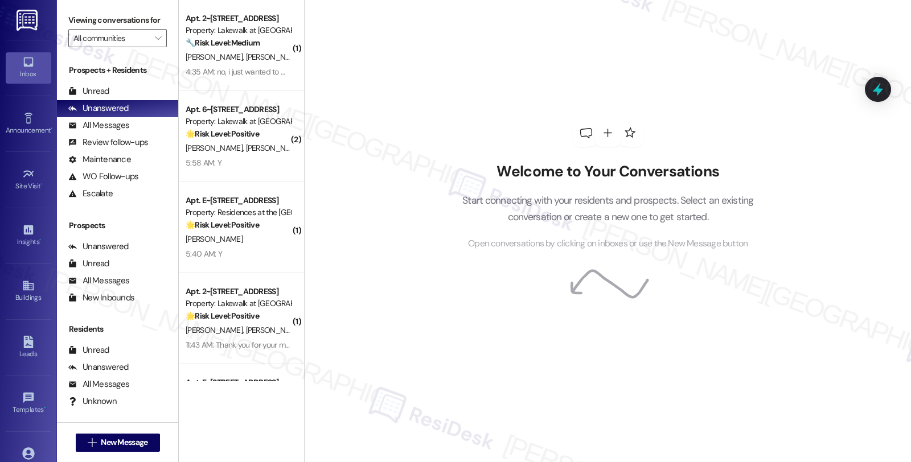  What do you see at coordinates (117, 225) in the screenshot?
I see `div: Prospects` at bounding box center [117, 225].